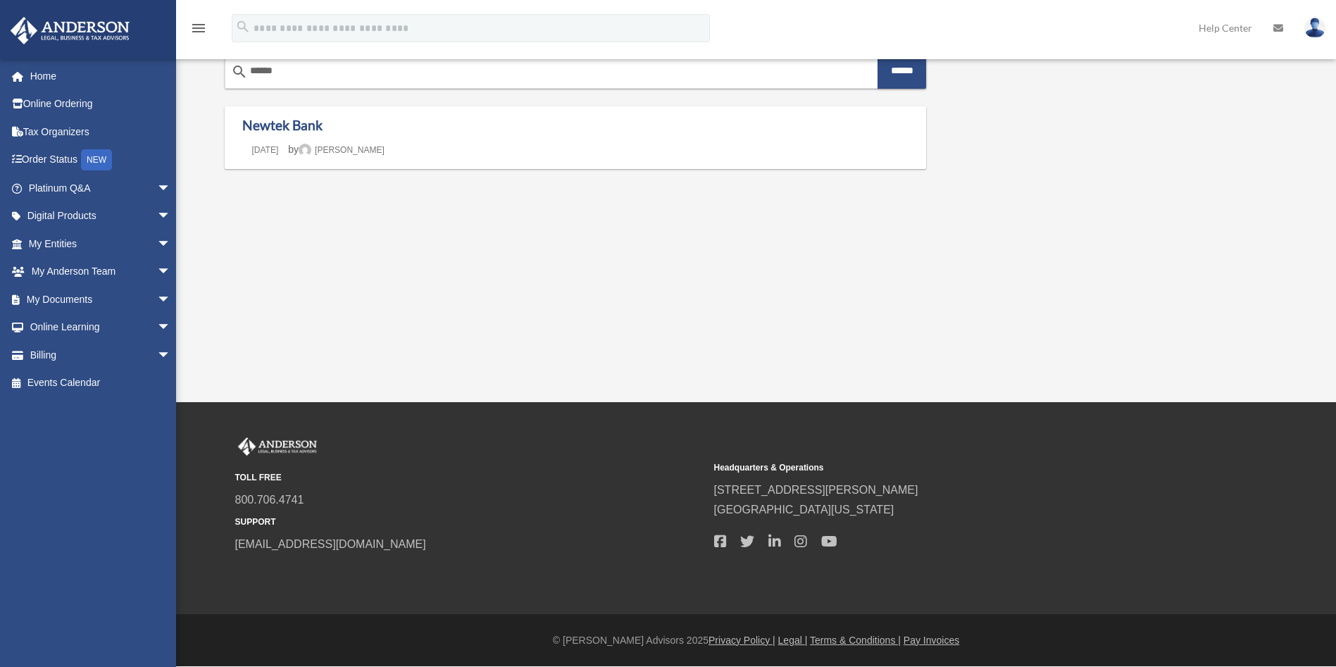 This screenshot has width=1336, height=667. What do you see at coordinates (336, 149) in the screenshot?
I see `span: by` at bounding box center [336, 149].